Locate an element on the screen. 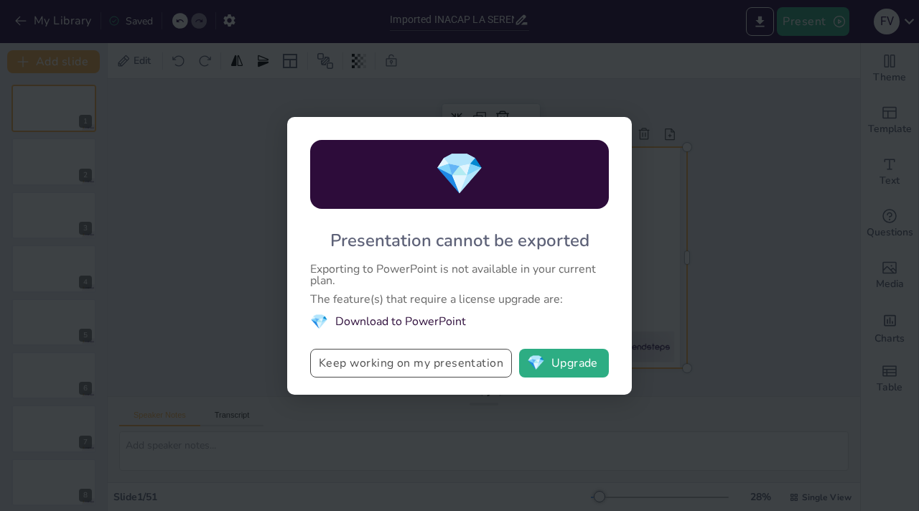  div: The feature(s) that require a license upgrade are: is located at coordinates (459, 299).